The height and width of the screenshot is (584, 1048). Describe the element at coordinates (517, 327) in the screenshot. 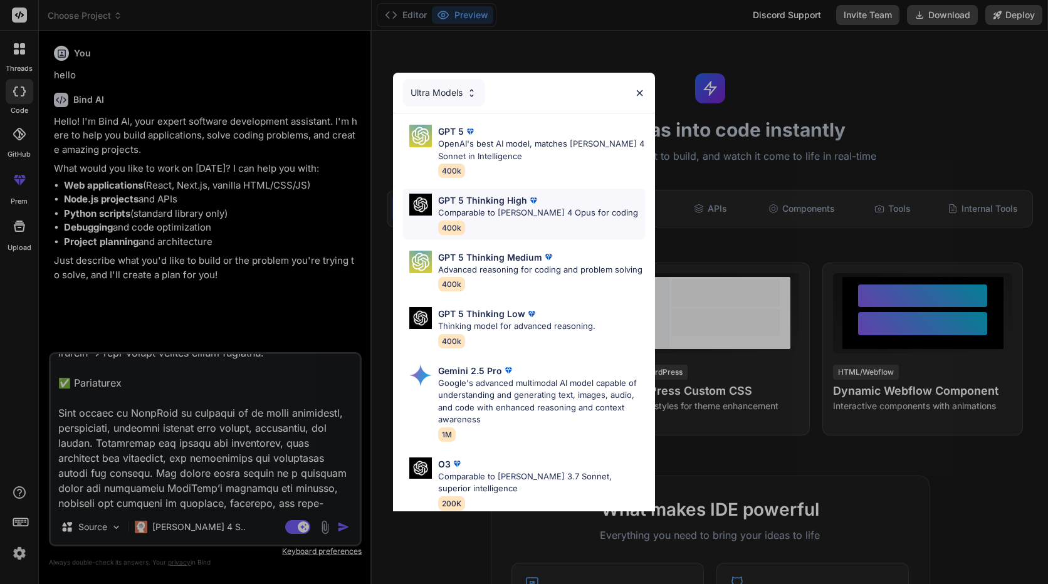

I see `p: Thinking model for advanced reasoning.` at that location.